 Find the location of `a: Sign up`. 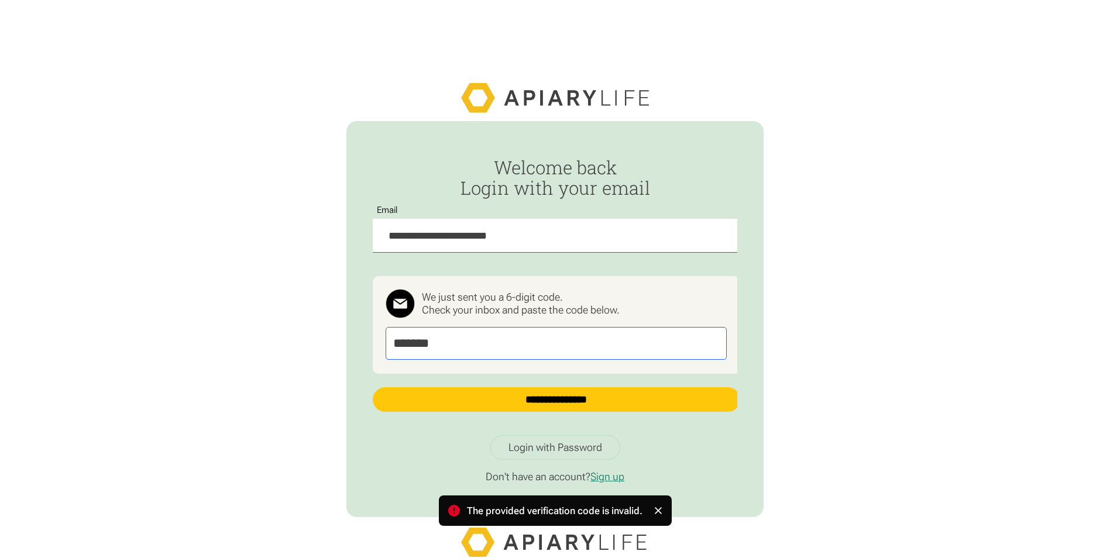

a: Sign up is located at coordinates (607, 476).